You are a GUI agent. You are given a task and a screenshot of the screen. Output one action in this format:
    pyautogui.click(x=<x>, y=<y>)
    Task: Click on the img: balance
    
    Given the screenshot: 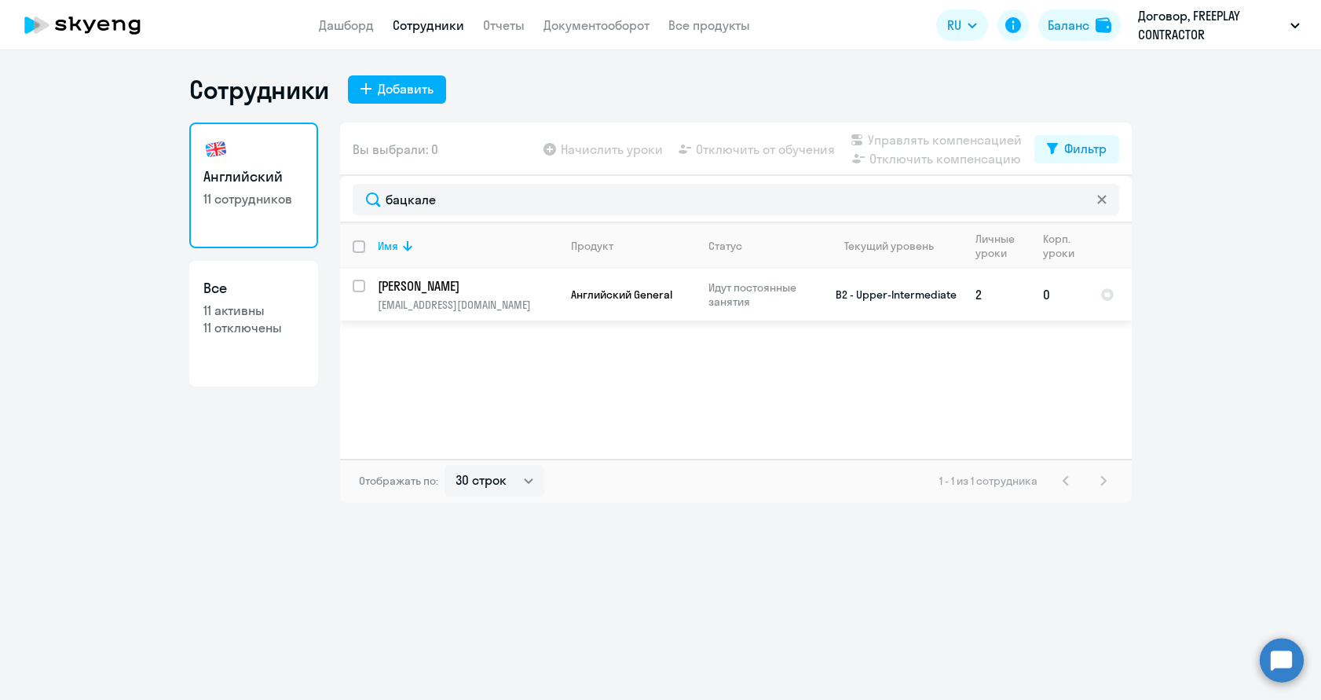 What is the action you would take?
    pyautogui.click(x=1103, y=25)
    